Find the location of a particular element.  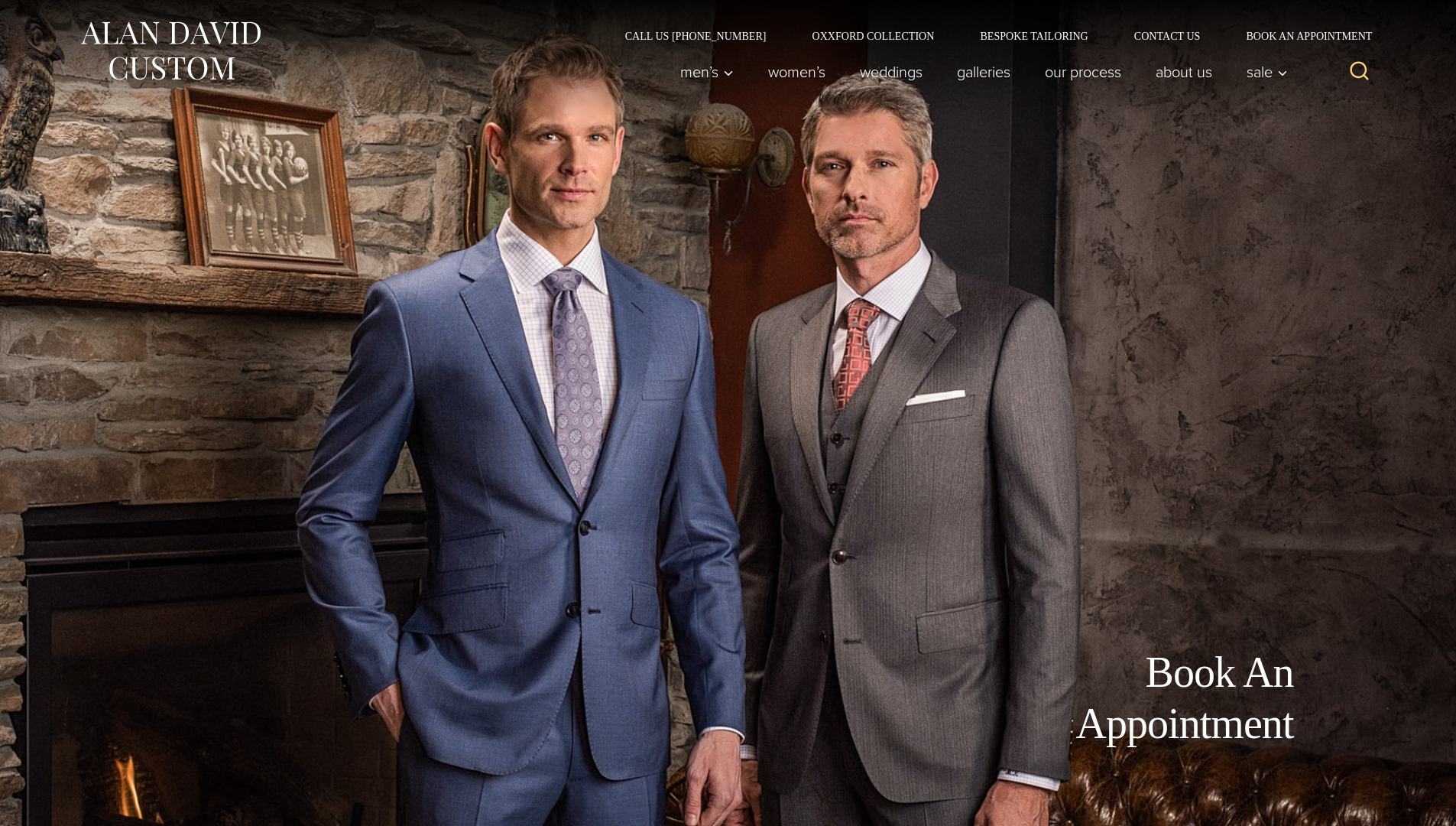

span: Sale is located at coordinates (1268, 72).